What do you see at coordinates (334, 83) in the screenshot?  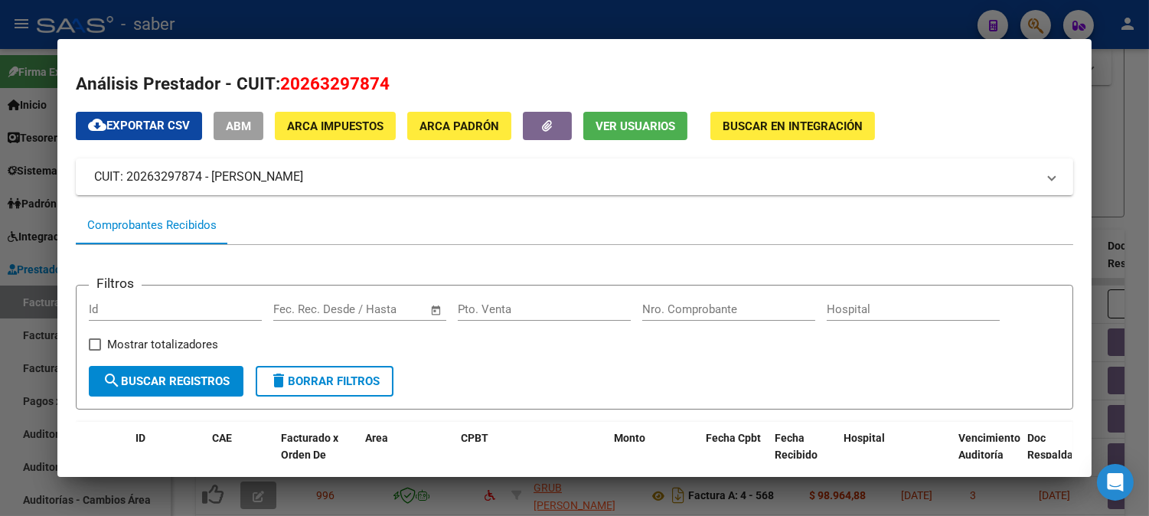 I see `span: 20263297874` at bounding box center [334, 83].